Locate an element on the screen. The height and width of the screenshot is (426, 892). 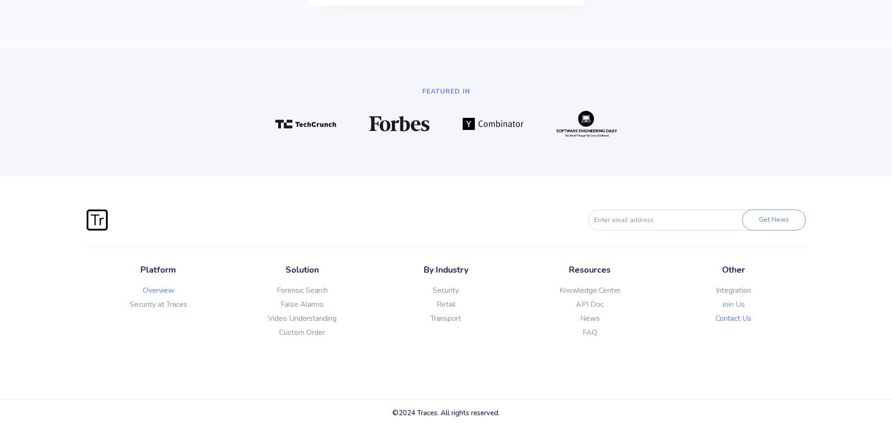
img: Tech crunch is located at coordinates (306, 124).